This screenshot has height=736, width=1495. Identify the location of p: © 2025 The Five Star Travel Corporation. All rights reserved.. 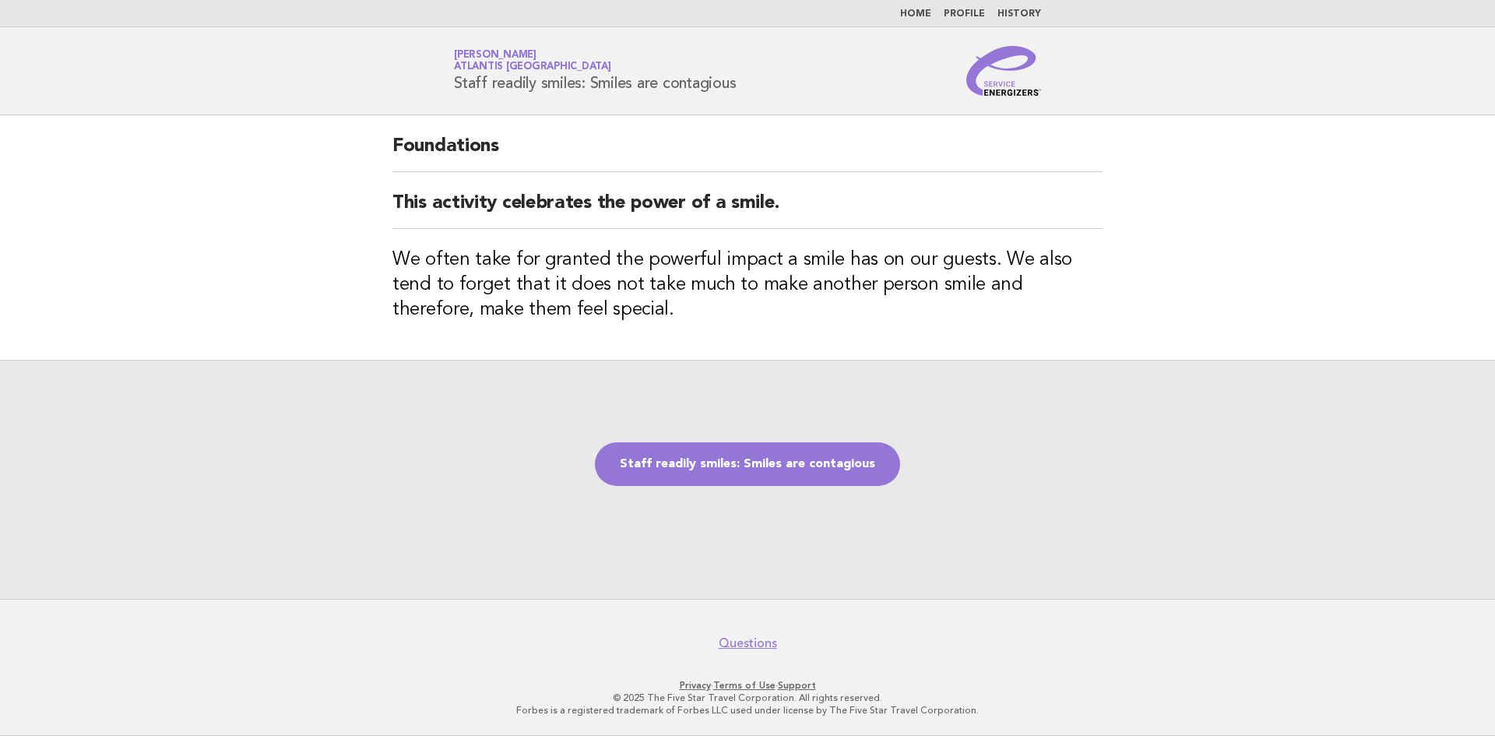
(748, 698).